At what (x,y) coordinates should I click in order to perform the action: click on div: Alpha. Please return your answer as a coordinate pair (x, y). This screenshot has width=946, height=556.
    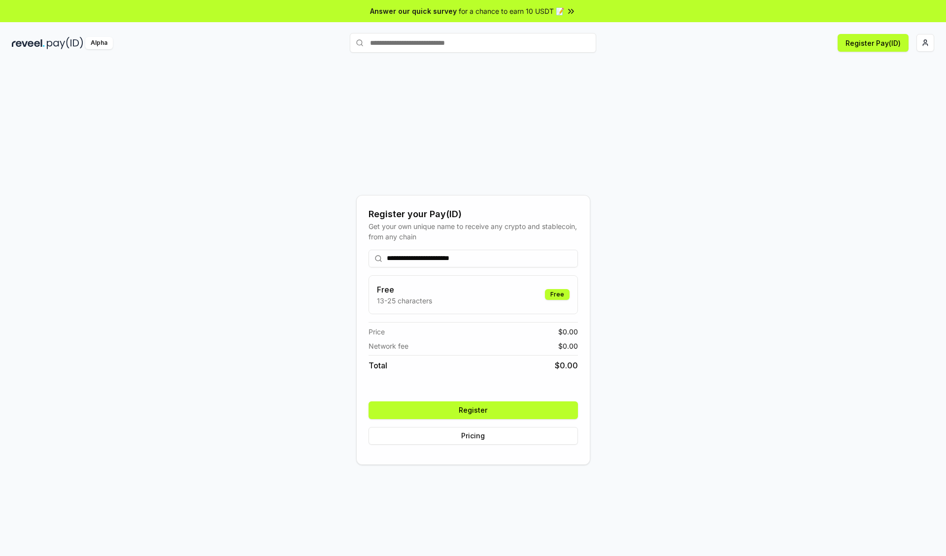
    Looking at the image, I should click on (99, 43).